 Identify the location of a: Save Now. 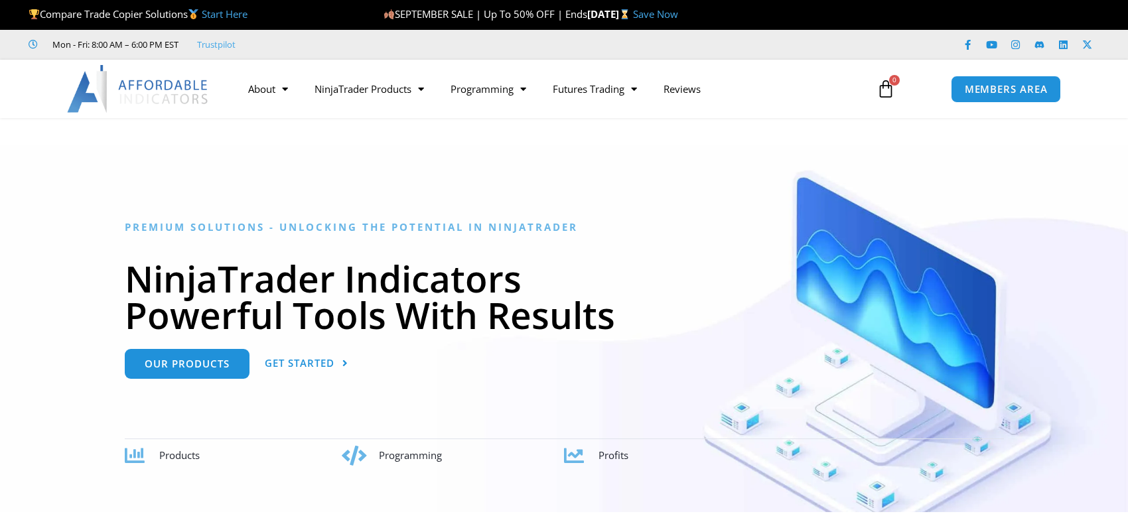
(655, 14).